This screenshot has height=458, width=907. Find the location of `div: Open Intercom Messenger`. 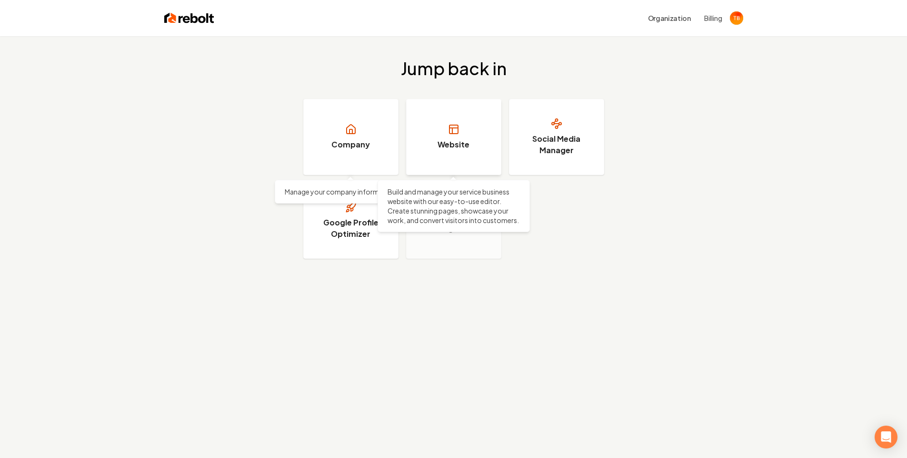

div: Open Intercom Messenger is located at coordinates (886, 437).